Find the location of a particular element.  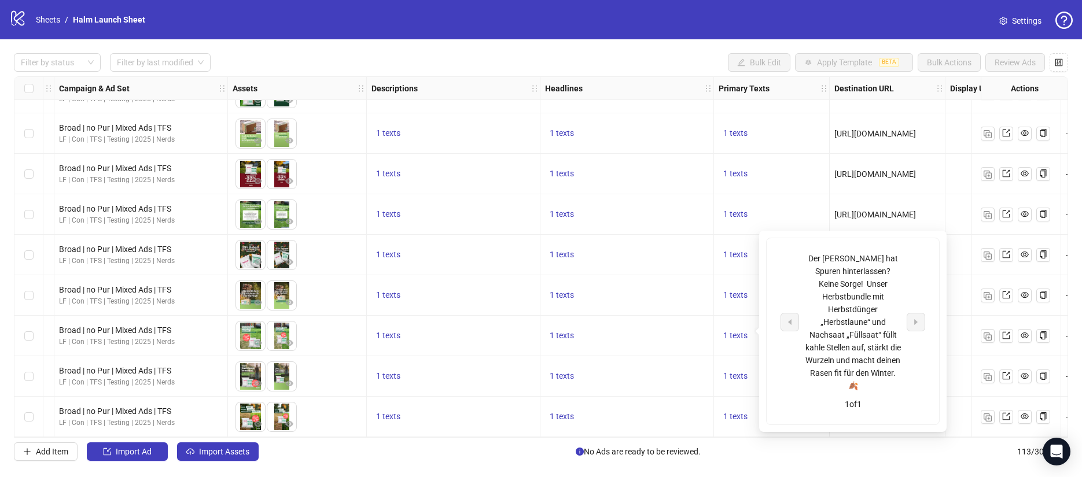

span: setting is located at coordinates (1003, 21).